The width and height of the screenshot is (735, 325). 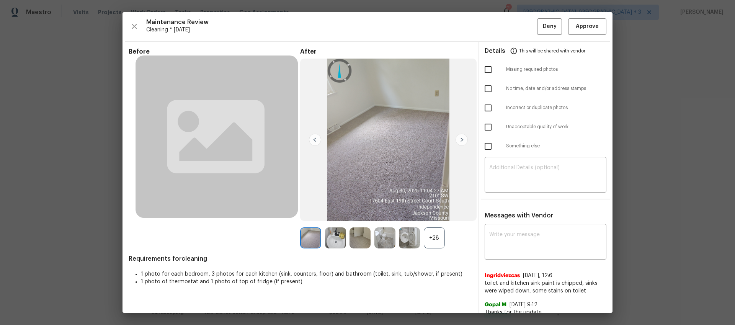 I want to click on div: Unacceptable quality of work, so click(x=546, y=127).